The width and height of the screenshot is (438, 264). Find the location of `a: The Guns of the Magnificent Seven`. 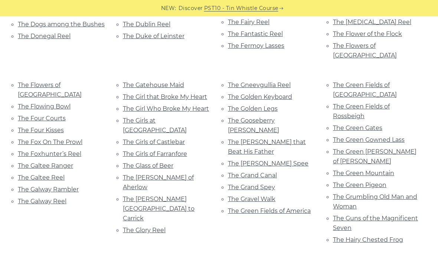

a: The Guns of the Magnificent Seven is located at coordinates (375, 223).